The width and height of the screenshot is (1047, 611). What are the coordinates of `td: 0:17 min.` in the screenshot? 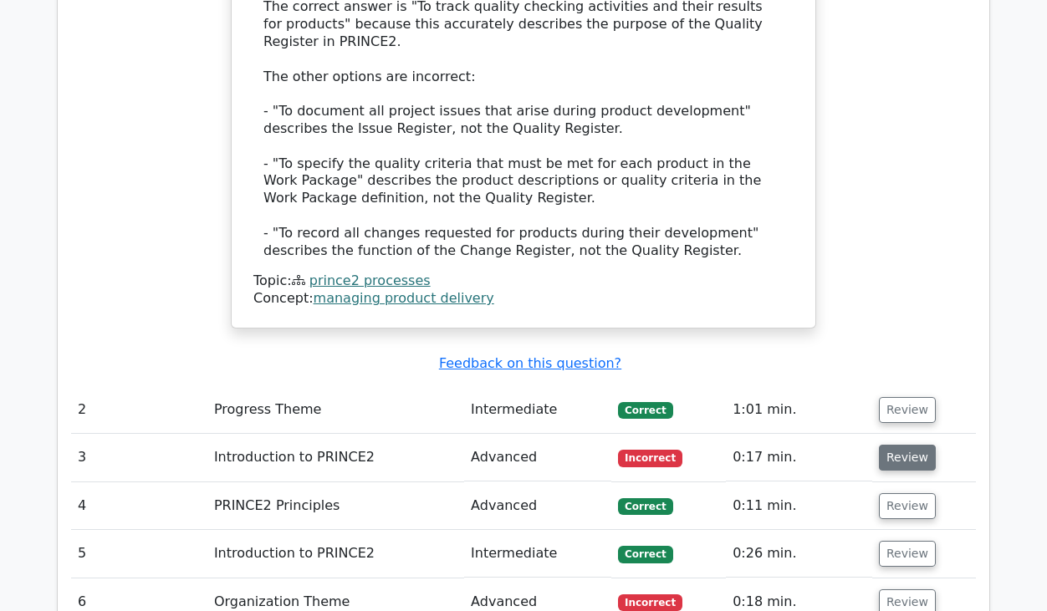 It's located at (798, 457).